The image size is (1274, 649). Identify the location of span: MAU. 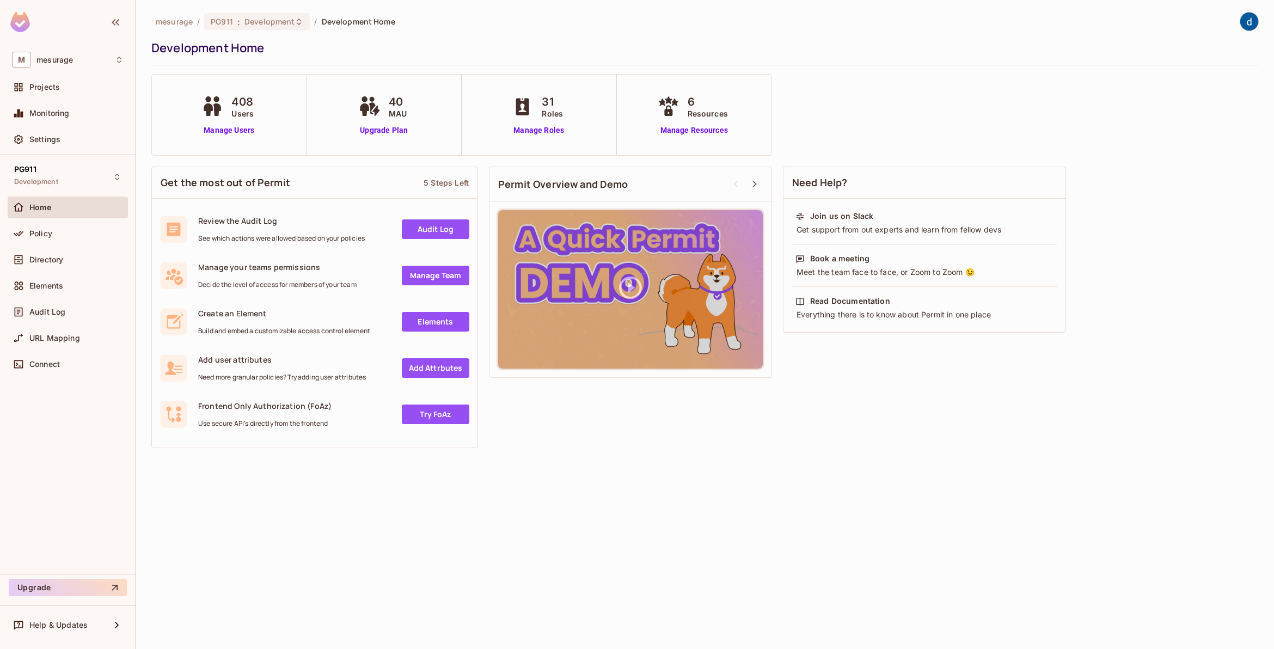
(397, 113).